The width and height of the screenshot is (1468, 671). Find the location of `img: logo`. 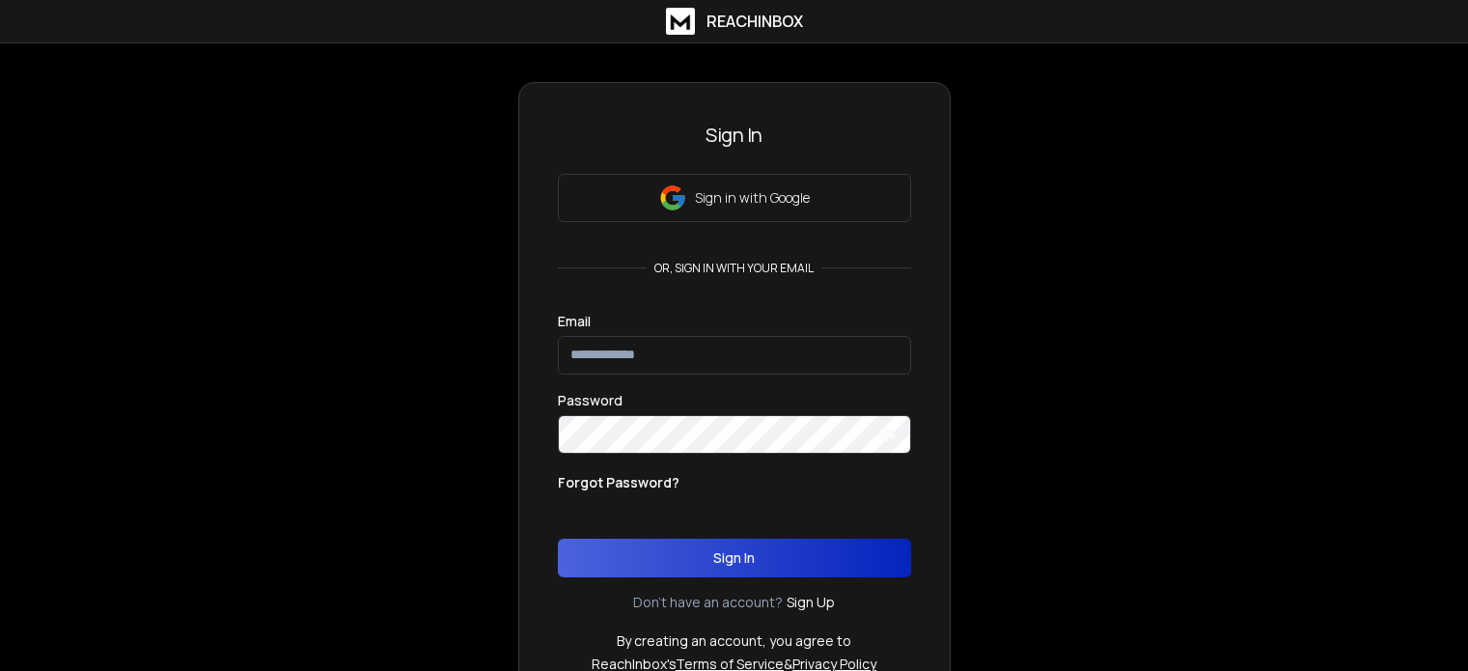

img: logo is located at coordinates (680, 21).